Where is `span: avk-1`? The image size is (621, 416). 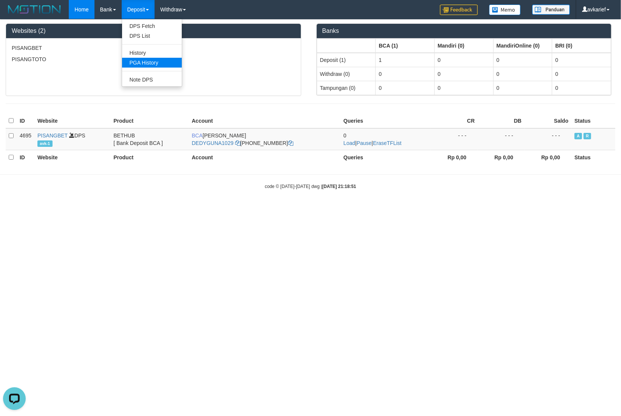 span: avk-1 is located at coordinates (45, 144).